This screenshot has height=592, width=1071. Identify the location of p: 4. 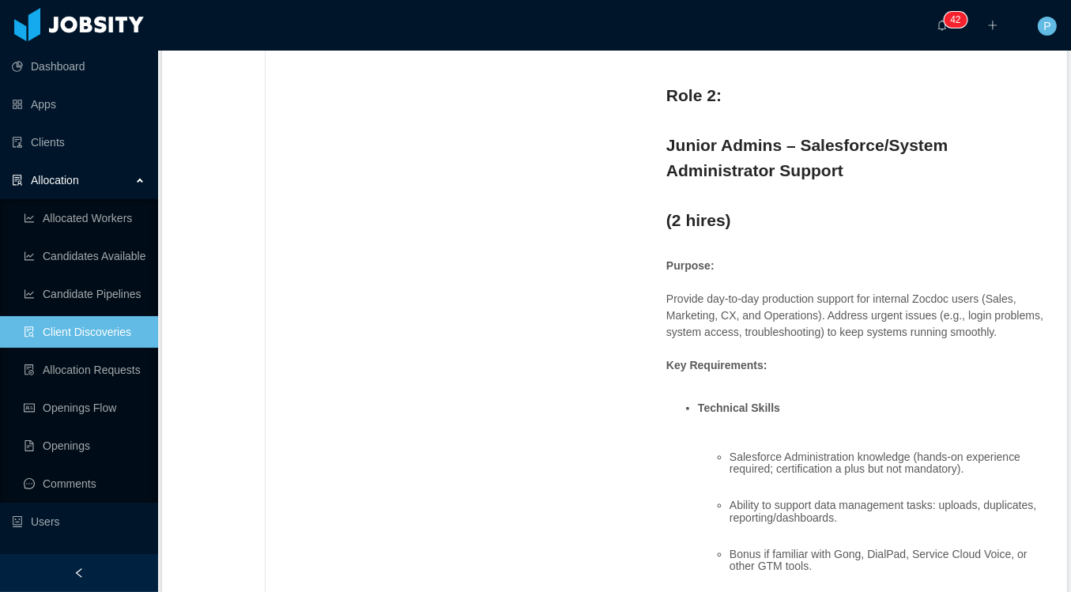
(952, 20).